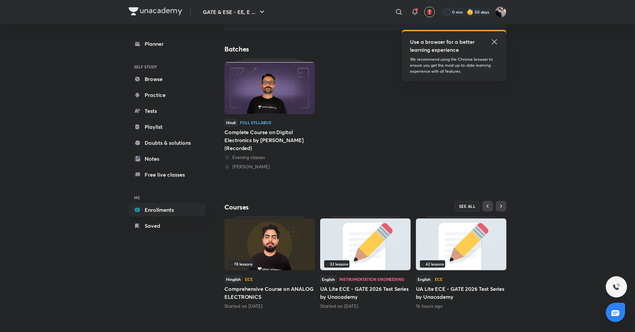 The width and height of the screenshot is (635, 332). Describe the element at coordinates (167, 159) in the screenshot. I see `a: Notes` at that location.